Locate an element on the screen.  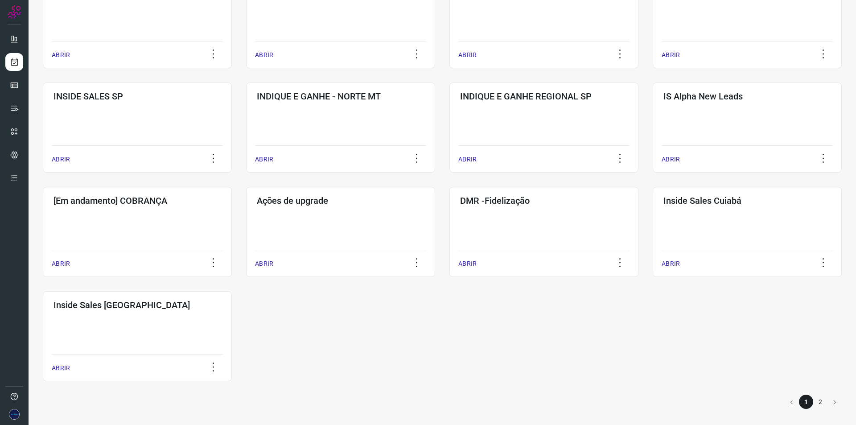
img: Logo is located at coordinates (14, 12).